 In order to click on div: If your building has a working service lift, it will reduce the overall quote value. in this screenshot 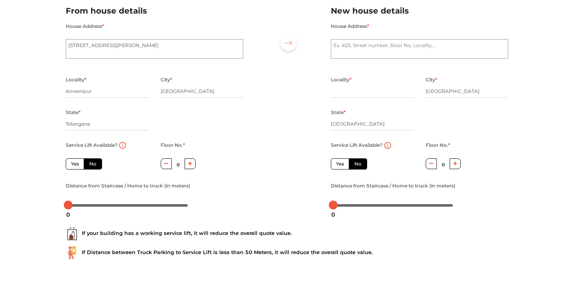, I will do `click(287, 233)`.